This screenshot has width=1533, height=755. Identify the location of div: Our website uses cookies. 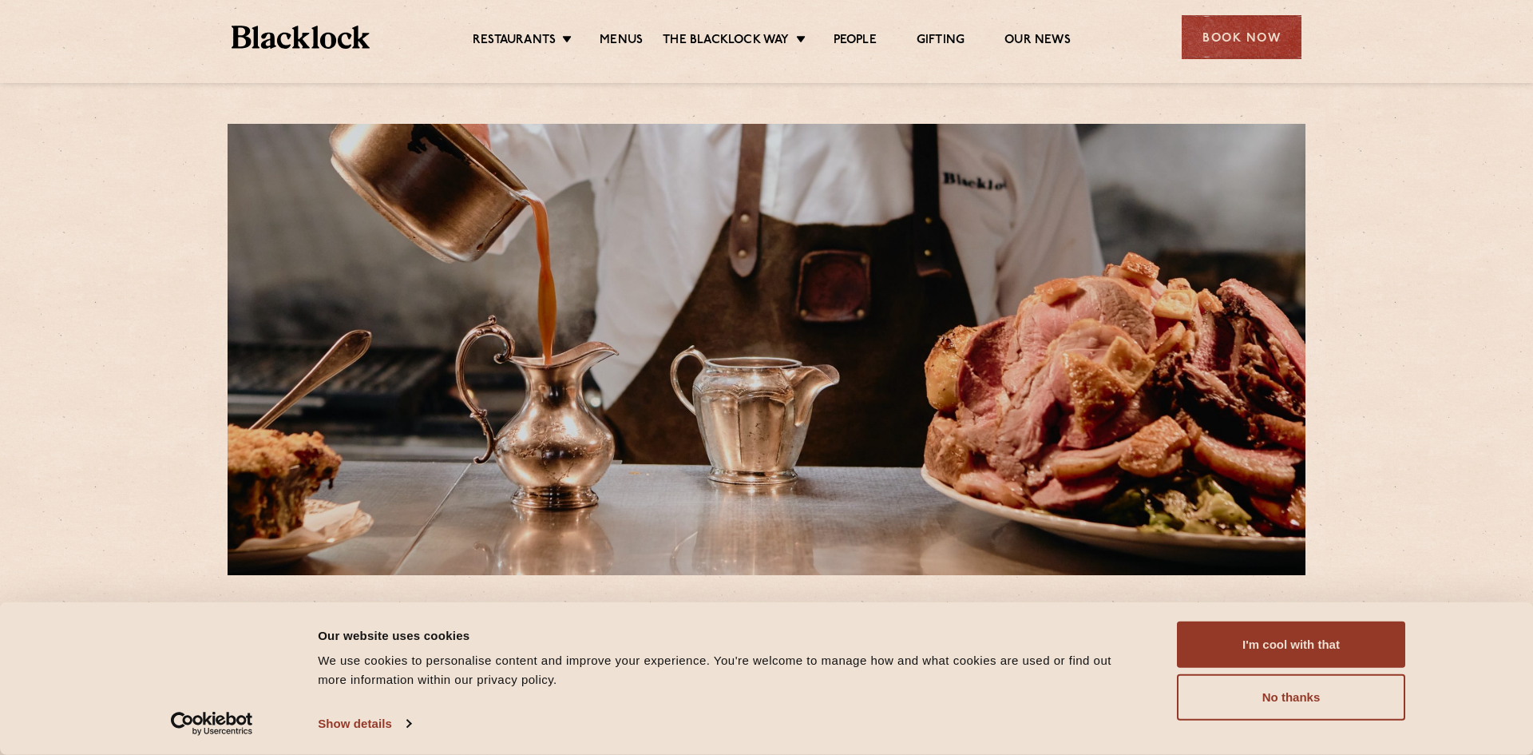
(729, 635).